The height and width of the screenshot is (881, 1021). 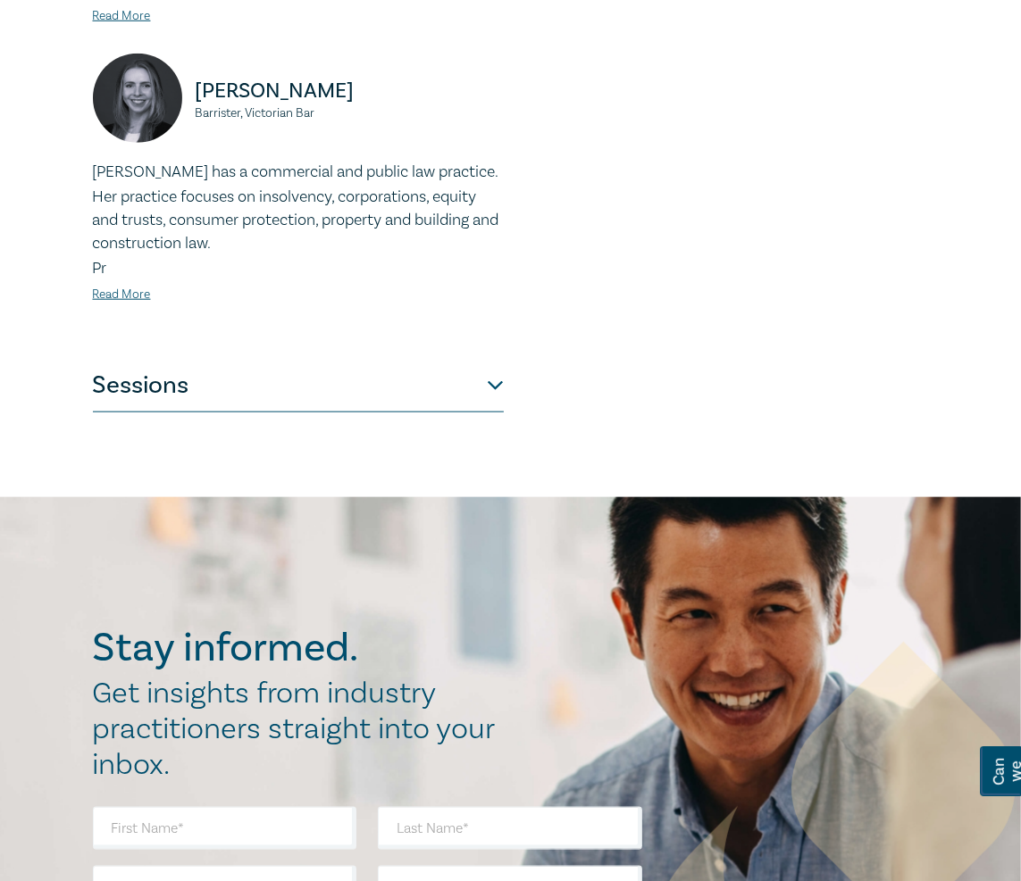 I want to click on button: Sessions, so click(x=298, y=386).